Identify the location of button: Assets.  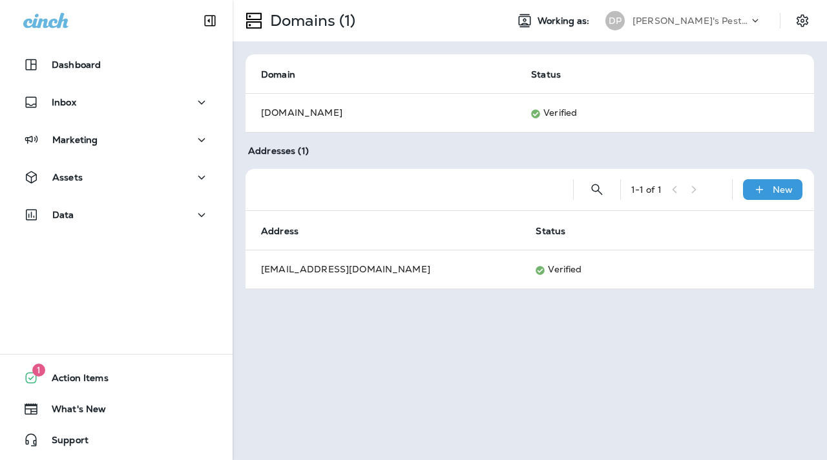
(116, 177).